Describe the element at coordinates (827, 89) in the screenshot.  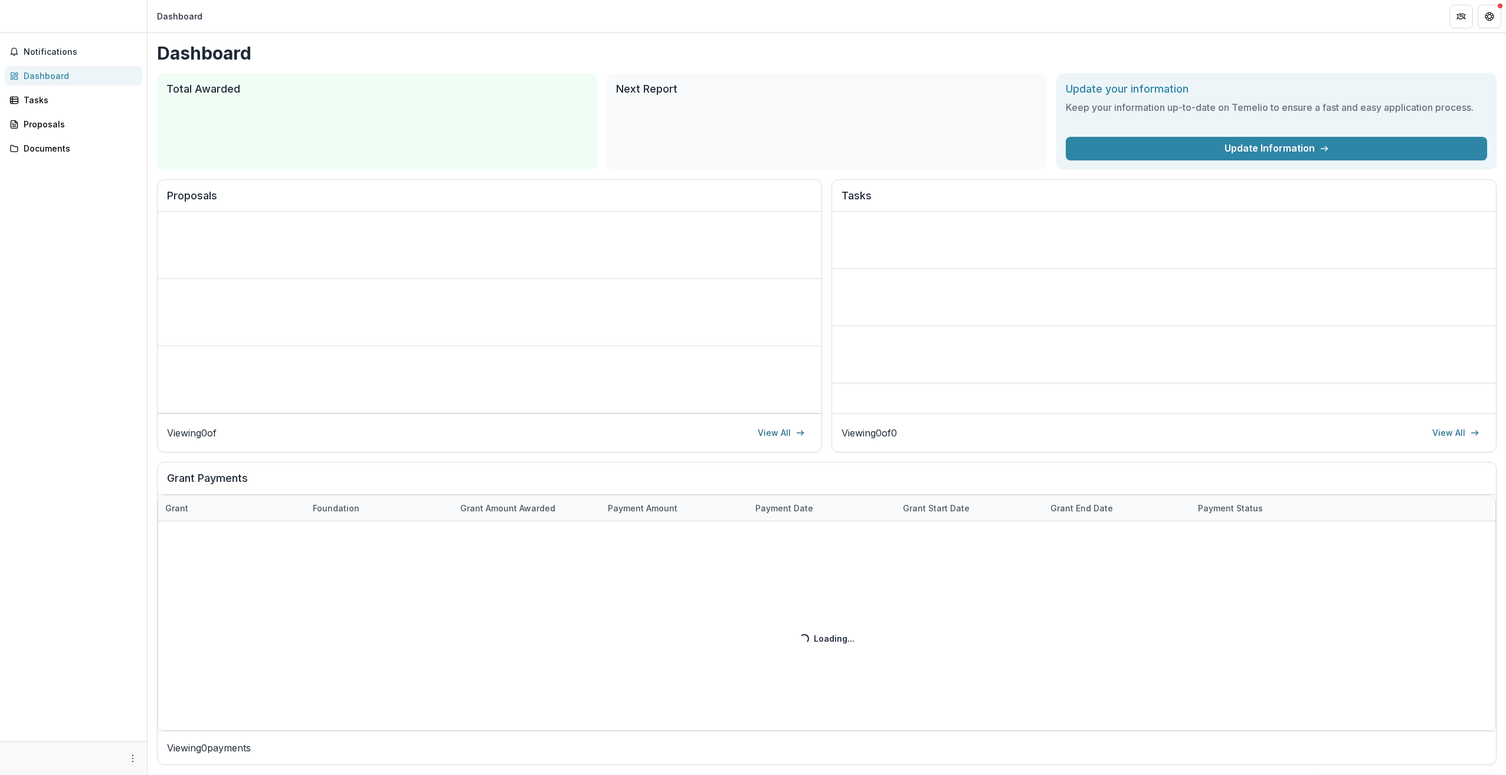
I see `h2: Next Report` at that location.